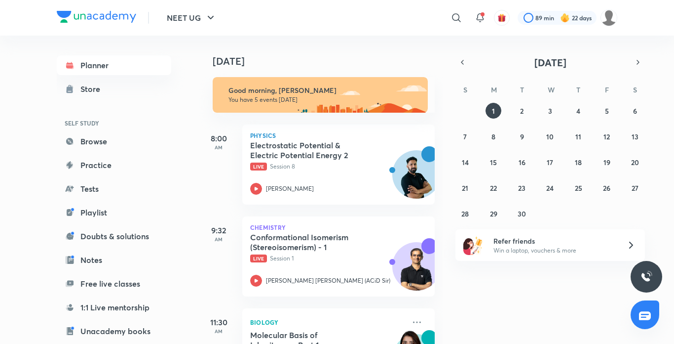 The width and height of the screenshot is (674, 344). What do you see at coordinates (494, 213) in the screenshot?
I see `button: September 29, 2025` at bounding box center [494, 213].